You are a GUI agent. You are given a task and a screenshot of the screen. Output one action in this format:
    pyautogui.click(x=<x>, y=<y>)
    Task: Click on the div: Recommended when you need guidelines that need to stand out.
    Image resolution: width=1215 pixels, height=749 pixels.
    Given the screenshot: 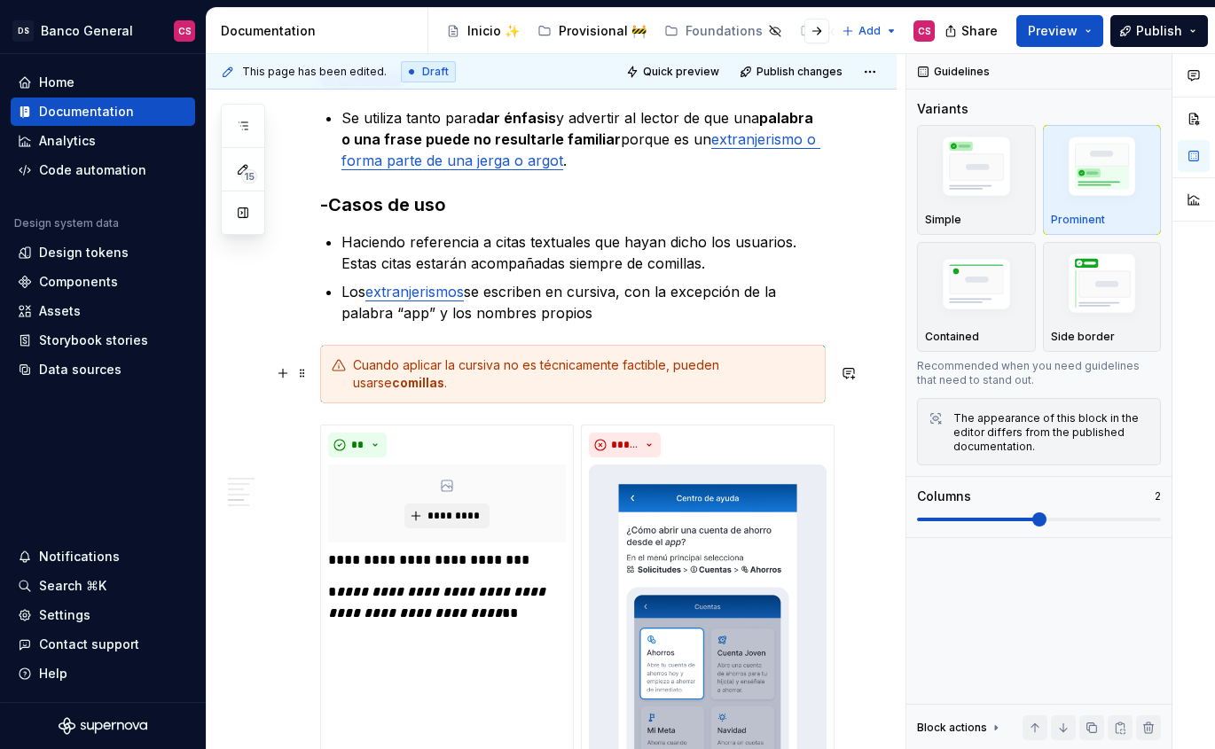 What is the action you would take?
    pyautogui.click(x=1038, y=373)
    